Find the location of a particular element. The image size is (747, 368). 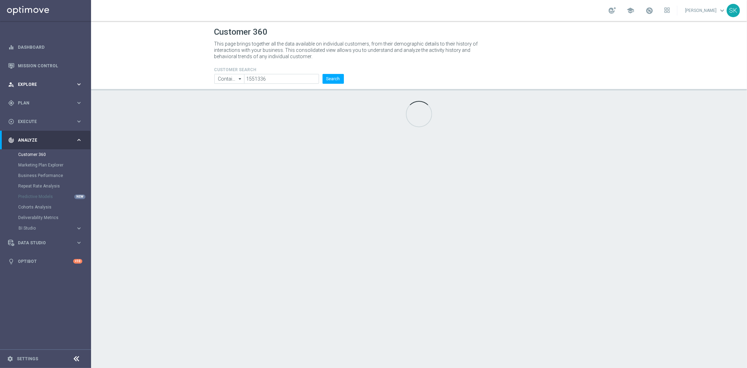

div: SK is located at coordinates (733, 11).